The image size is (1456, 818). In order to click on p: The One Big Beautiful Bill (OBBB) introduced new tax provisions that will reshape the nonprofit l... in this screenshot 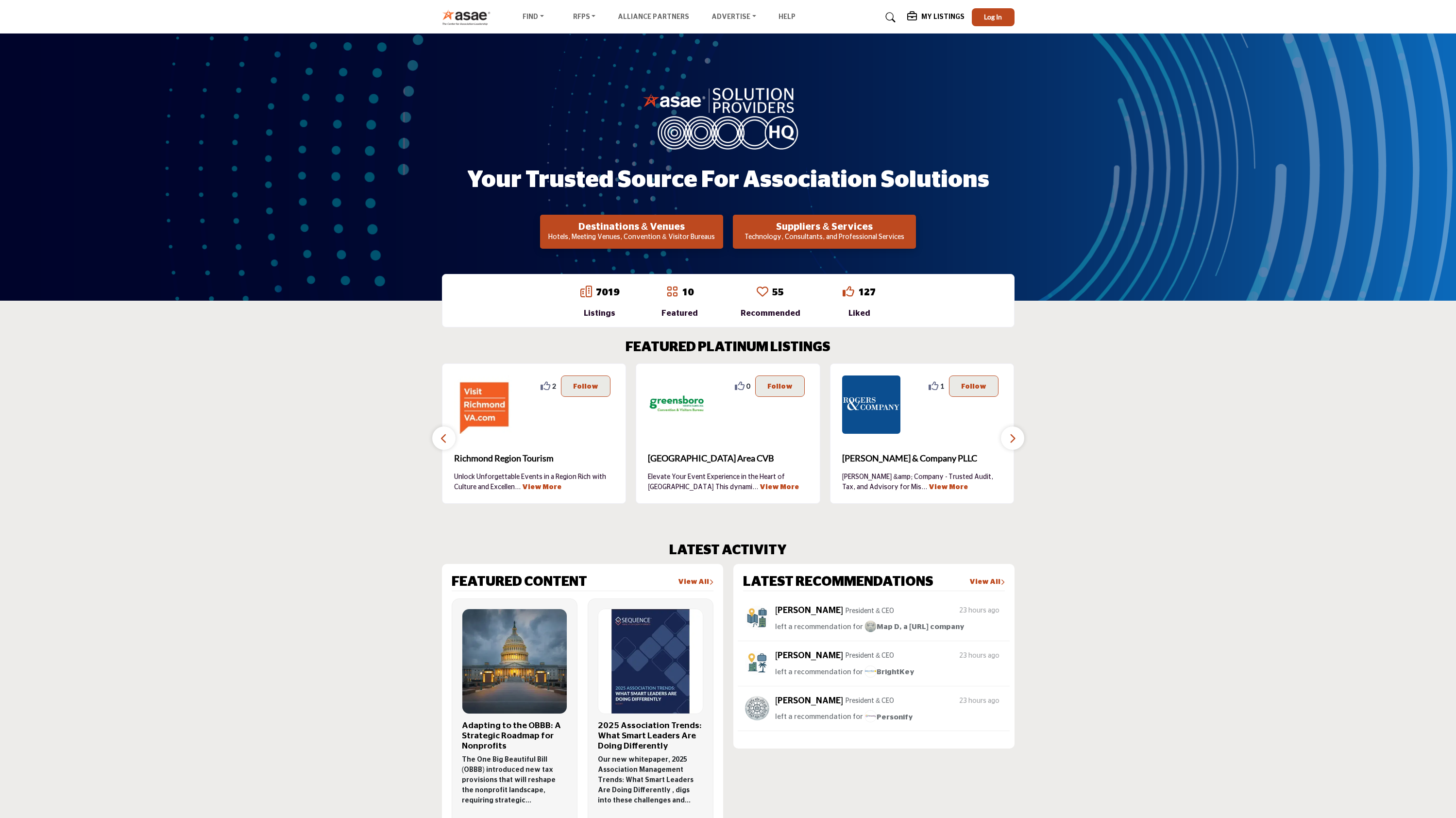, I will do `click(515, 780)`.